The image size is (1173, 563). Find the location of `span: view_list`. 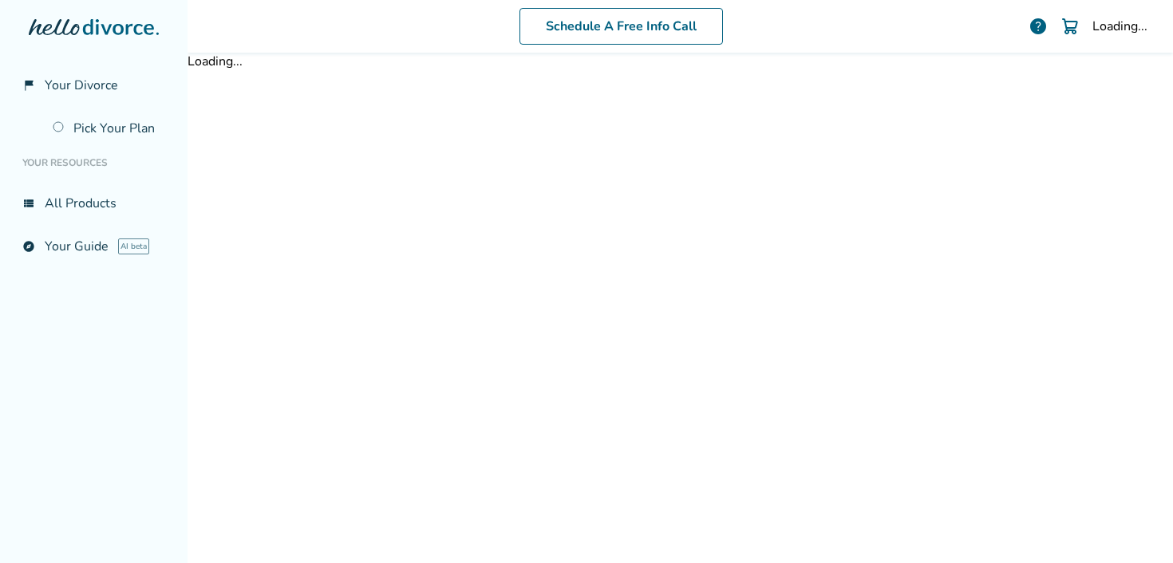

span: view_list is located at coordinates (29, 203).